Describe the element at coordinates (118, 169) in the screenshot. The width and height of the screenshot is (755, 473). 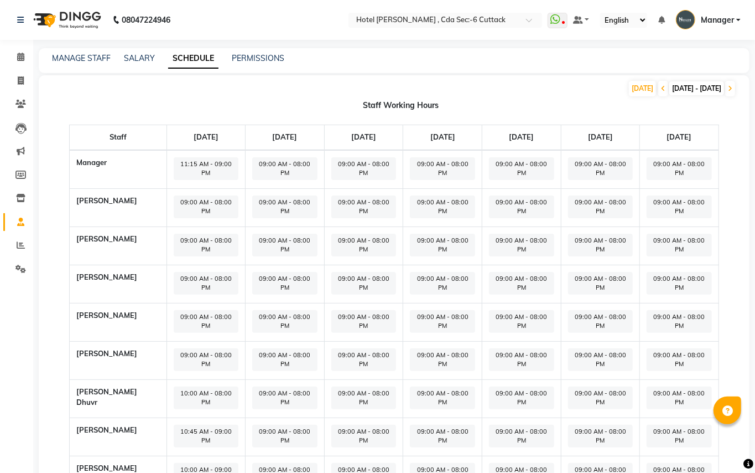
I see `th: Manager` at that location.